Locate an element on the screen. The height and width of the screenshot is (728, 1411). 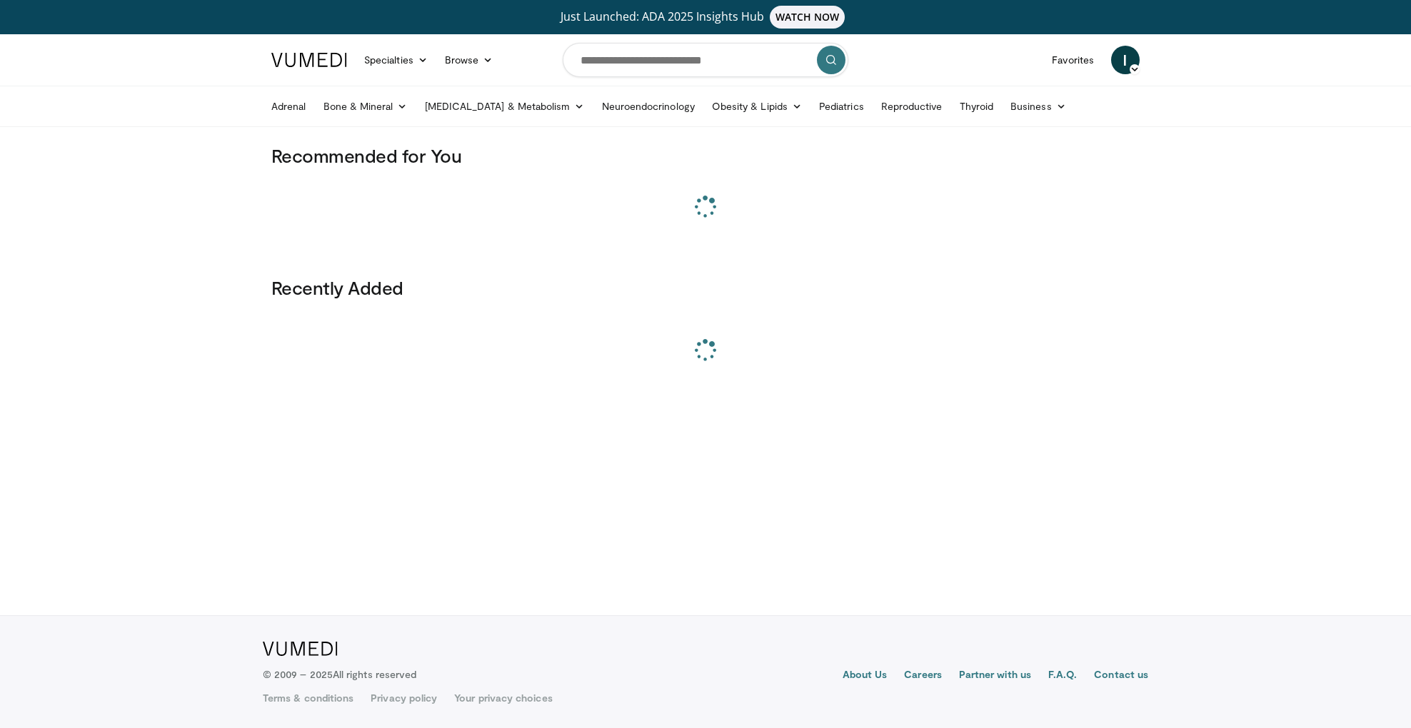
span: I is located at coordinates (1125, 60).